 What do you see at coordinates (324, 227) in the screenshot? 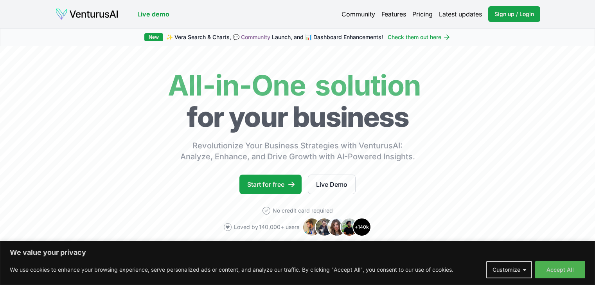
I see `img: Avatar 2` at bounding box center [324, 227].